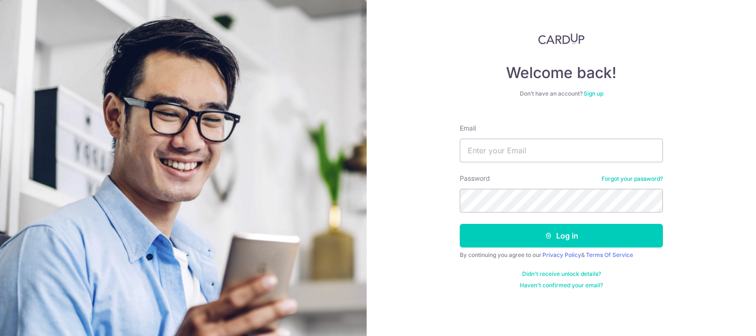 This screenshot has height=336, width=756. What do you see at coordinates (468, 128) in the screenshot?
I see `label: Email` at bounding box center [468, 128].